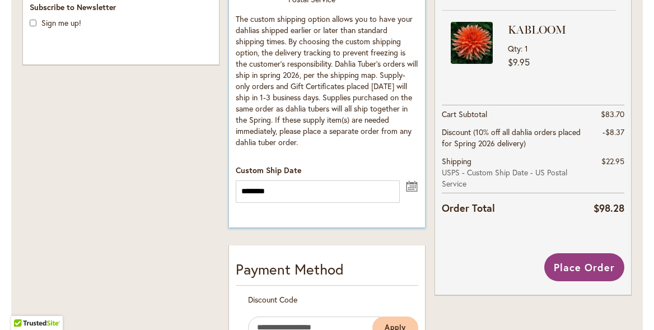 Image resolution: width=654 pixels, height=330 pixels. I want to click on span: Place Order, so click(584, 267).